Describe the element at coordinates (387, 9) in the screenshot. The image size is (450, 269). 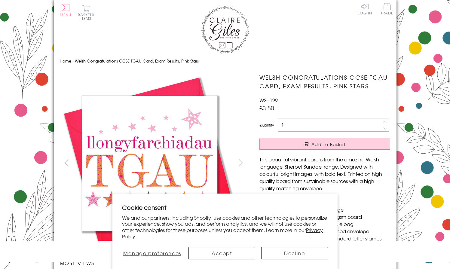
I see `span: Trade` at that location.